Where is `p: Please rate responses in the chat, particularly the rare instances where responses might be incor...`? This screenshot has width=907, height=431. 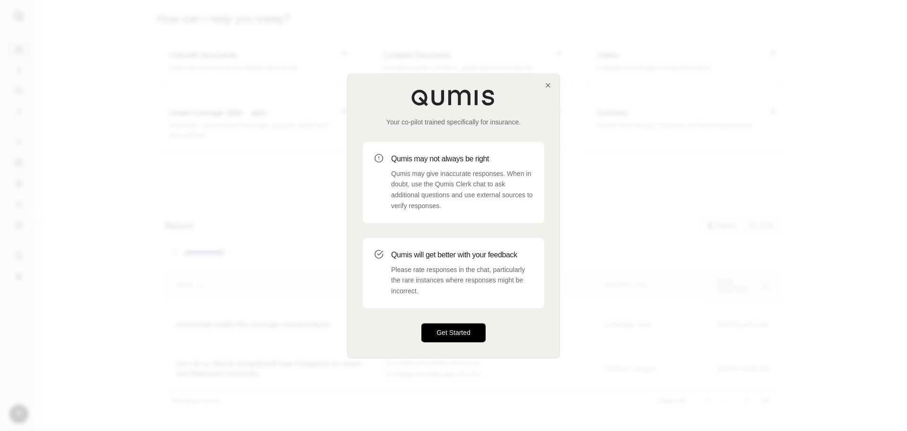 p: Please rate responses in the chat, particularly the rare instances where responses might be incor... is located at coordinates (462, 280).